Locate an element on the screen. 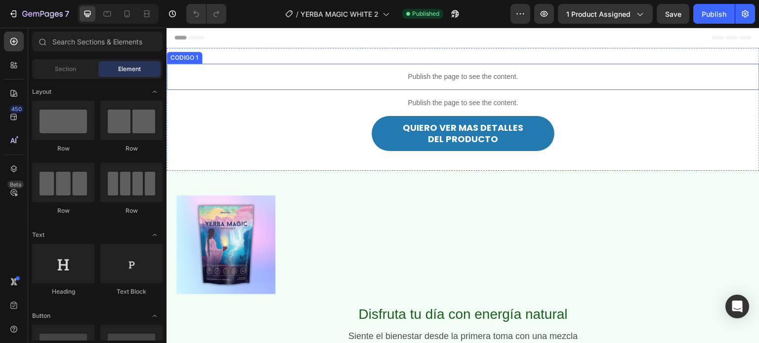  p: 7 is located at coordinates (67, 14).